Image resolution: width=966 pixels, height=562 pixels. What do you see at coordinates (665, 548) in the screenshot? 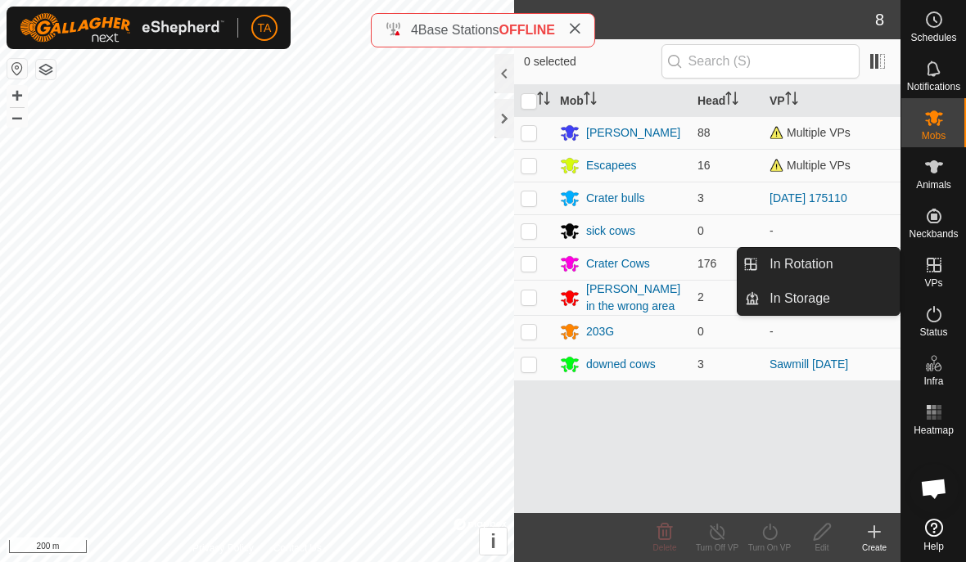
I see `span: Delete` at bounding box center [665, 548].